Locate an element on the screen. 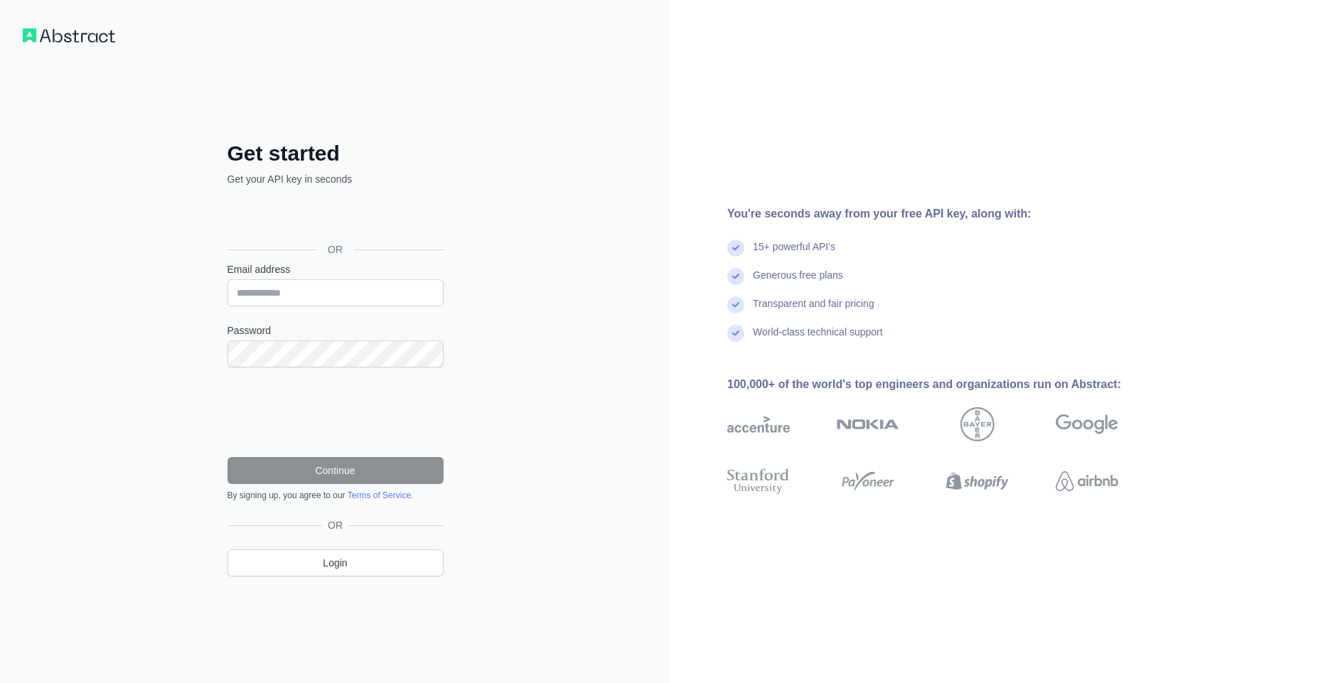  img: shopify is located at coordinates (977, 481).